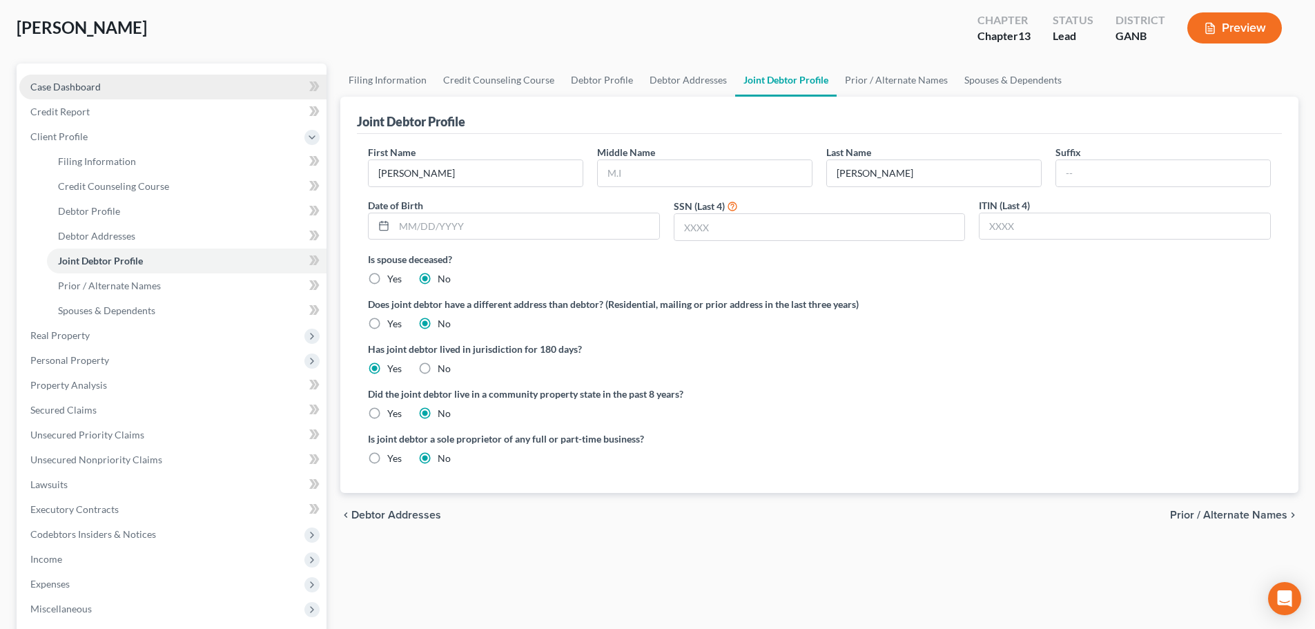 The image size is (1315, 629). What do you see at coordinates (89, 211) in the screenshot?
I see `span: Debtor Profile` at bounding box center [89, 211].